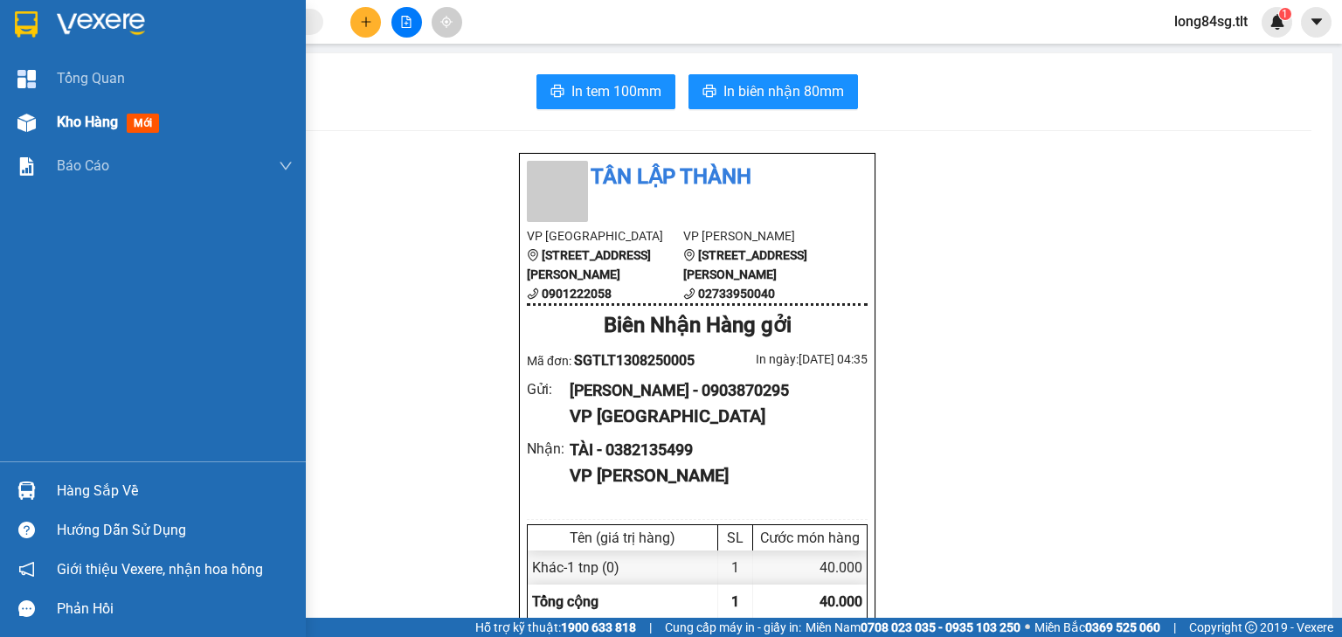  I want to click on span: In tem 100mm, so click(616, 91).